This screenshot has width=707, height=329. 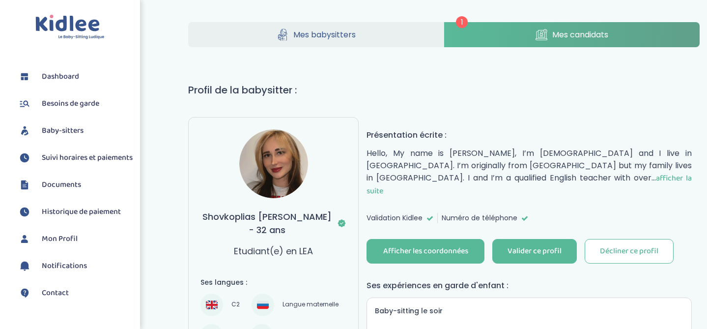 What do you see at coordinates (273, 251) in the screenshot?
I see `p: Etudiant(e) en LEA` at bounding box center [273, 251].